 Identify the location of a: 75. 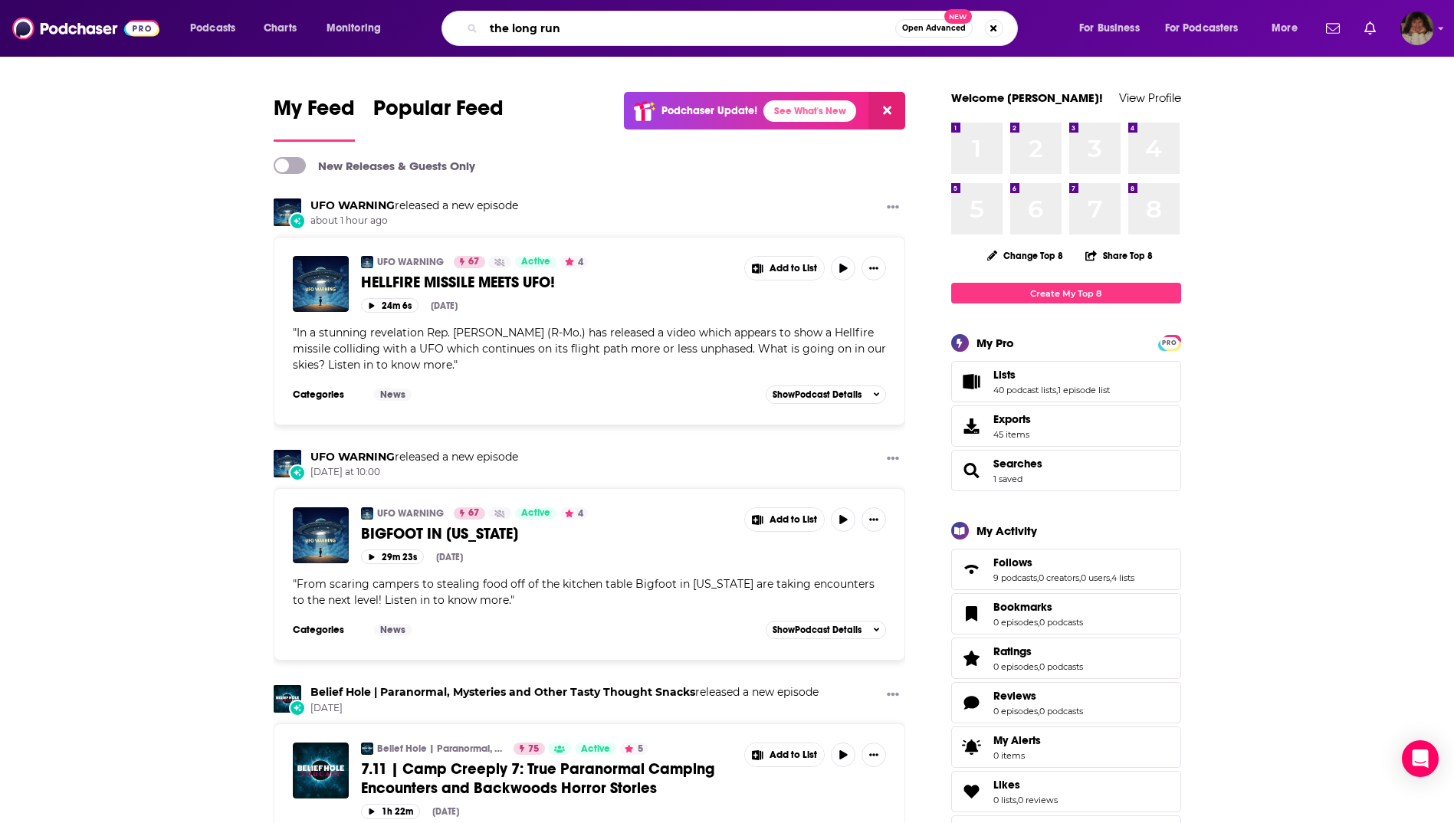
(529, 749).